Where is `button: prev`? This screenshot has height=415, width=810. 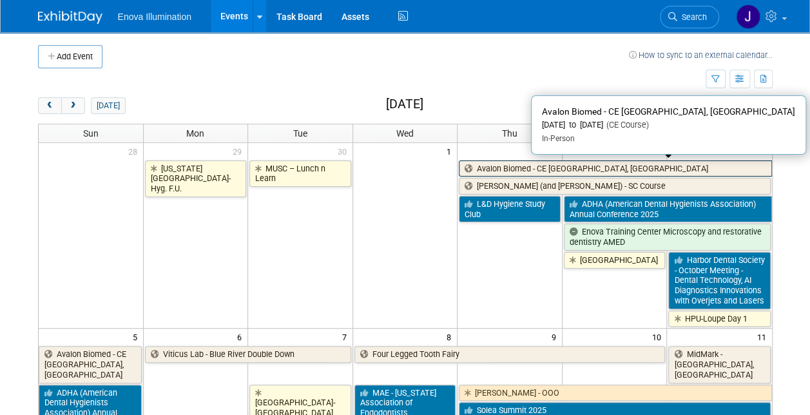
button: prev is located at coordinates (50, 106).